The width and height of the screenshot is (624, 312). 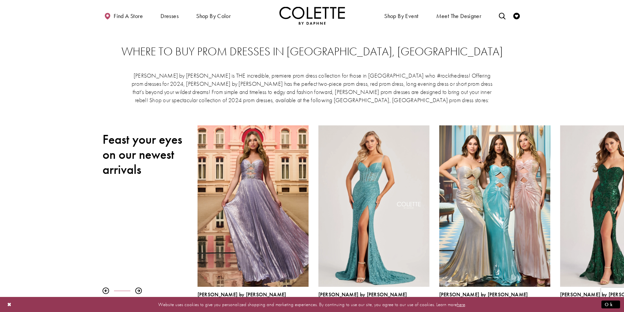 What do you see at coordinates (128, 16) in the screenshot?
I see `span: Find a store` at bounding box center [128, 16].